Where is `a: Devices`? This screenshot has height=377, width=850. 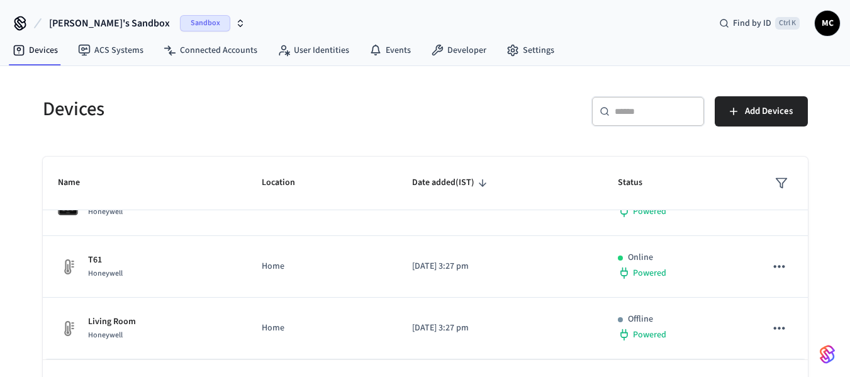
a: Devices is located at coordinates (35, 50).